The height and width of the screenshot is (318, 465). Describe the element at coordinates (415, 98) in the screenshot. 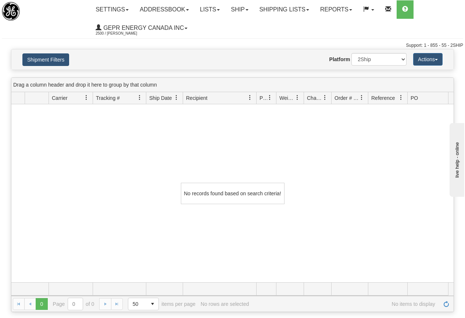

I see `span: PO` at that location.